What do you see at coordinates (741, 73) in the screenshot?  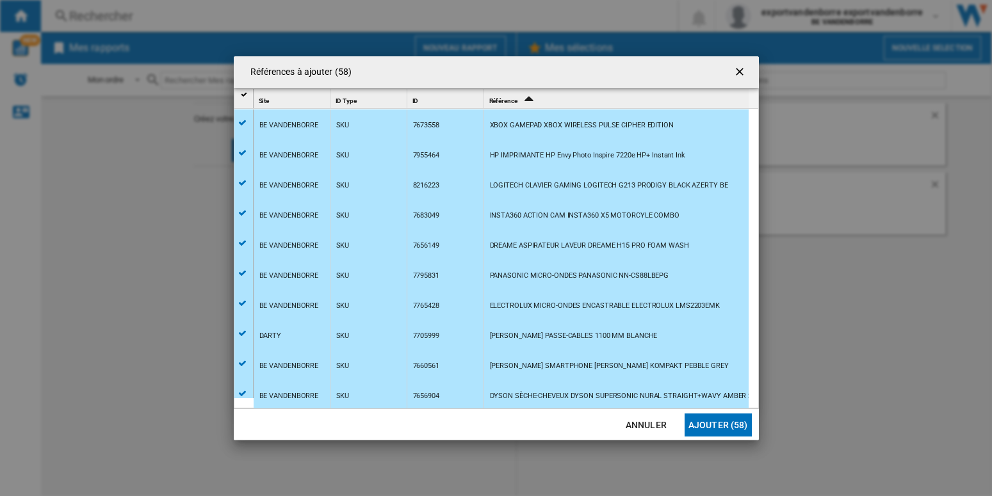 I see `ng-md-icon: getI18NText('BUTTONS.CLOSE_DIALOG')` at bounding box center [741, 73].